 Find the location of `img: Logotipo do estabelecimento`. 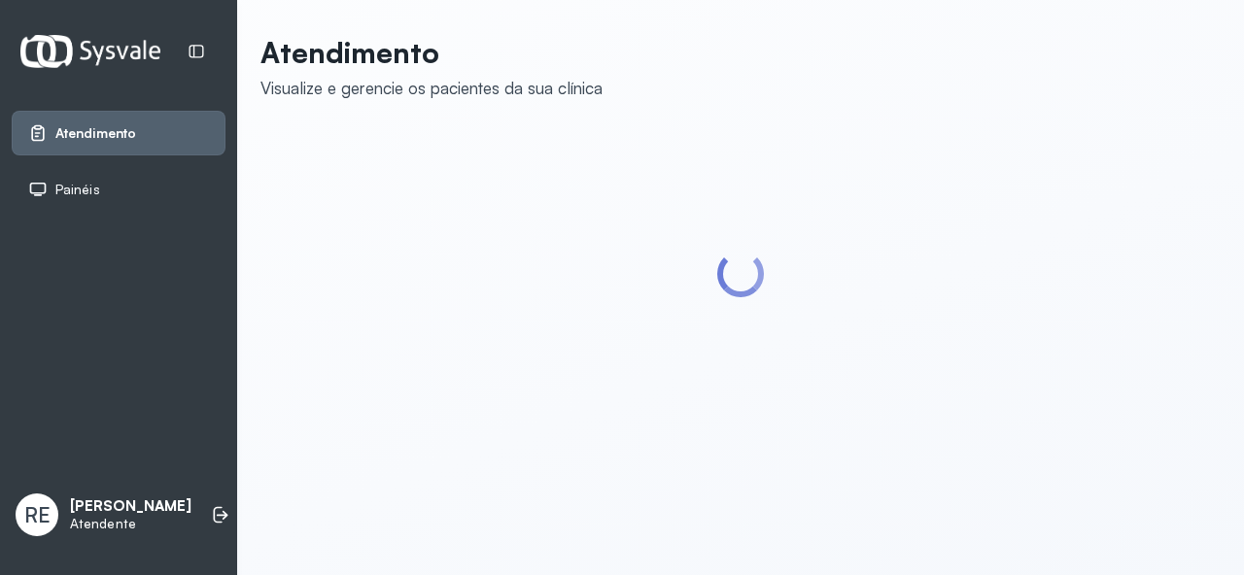

img: Logotipo do estabelecimento is located at coordinates (90, 51).